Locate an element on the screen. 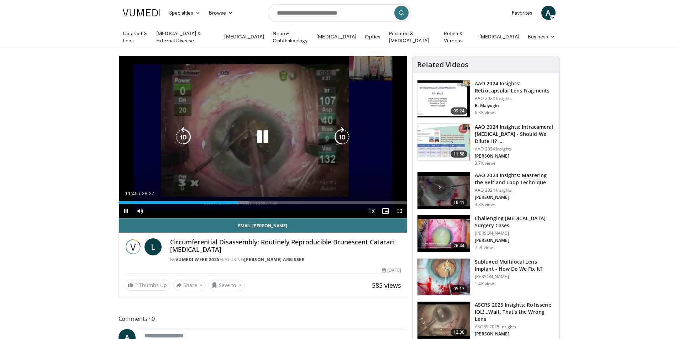 The height and width of the screenshot is (339, 678). button: Enable picture-in-picture mode is located at coordinates (386, 211).